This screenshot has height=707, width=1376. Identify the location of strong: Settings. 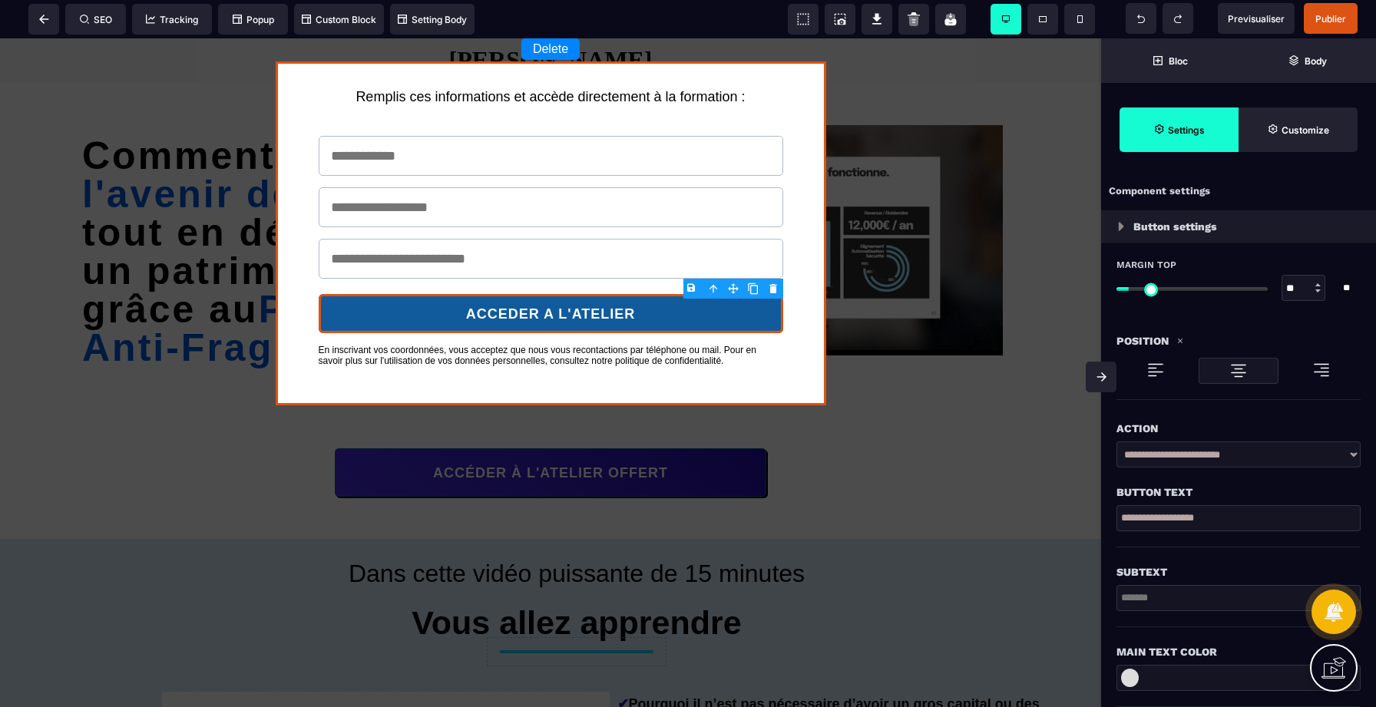
(1186, 130).